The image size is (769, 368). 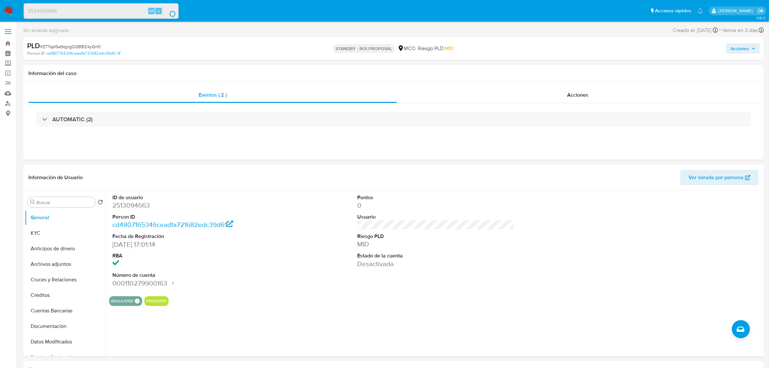 I want to click on button: Cuentas Bancarias, so click(x=65, y=310).